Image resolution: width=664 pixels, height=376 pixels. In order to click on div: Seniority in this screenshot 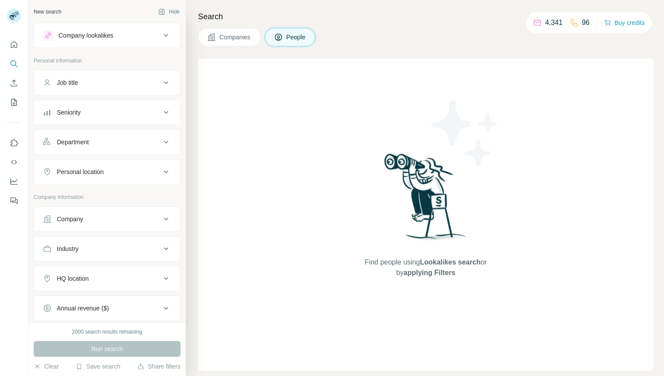, I will do `click(69, 112)`.